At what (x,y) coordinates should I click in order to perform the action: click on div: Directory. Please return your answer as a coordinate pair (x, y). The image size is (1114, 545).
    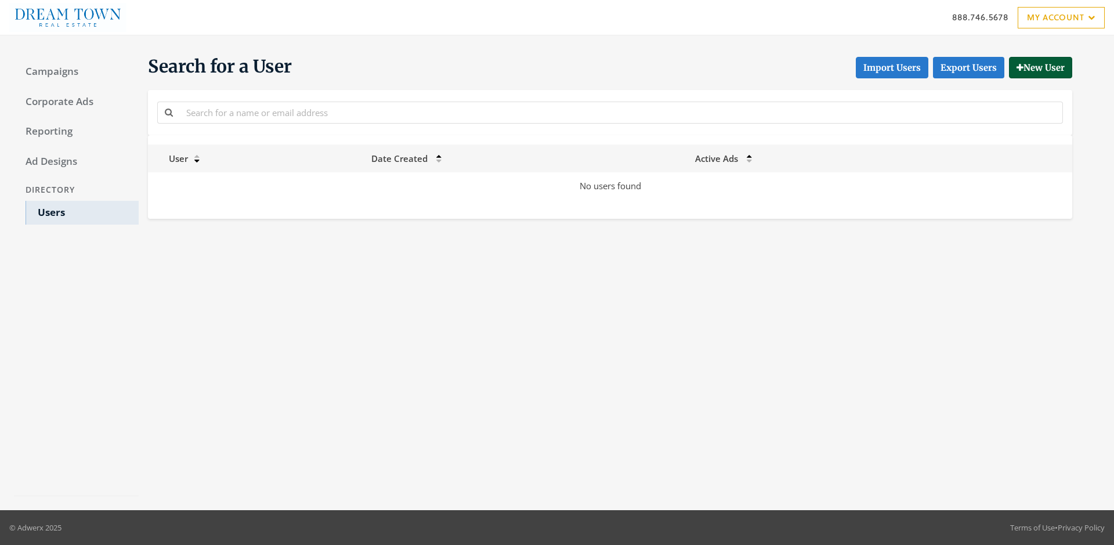
    Looking at the image, I should click on (76, 190).